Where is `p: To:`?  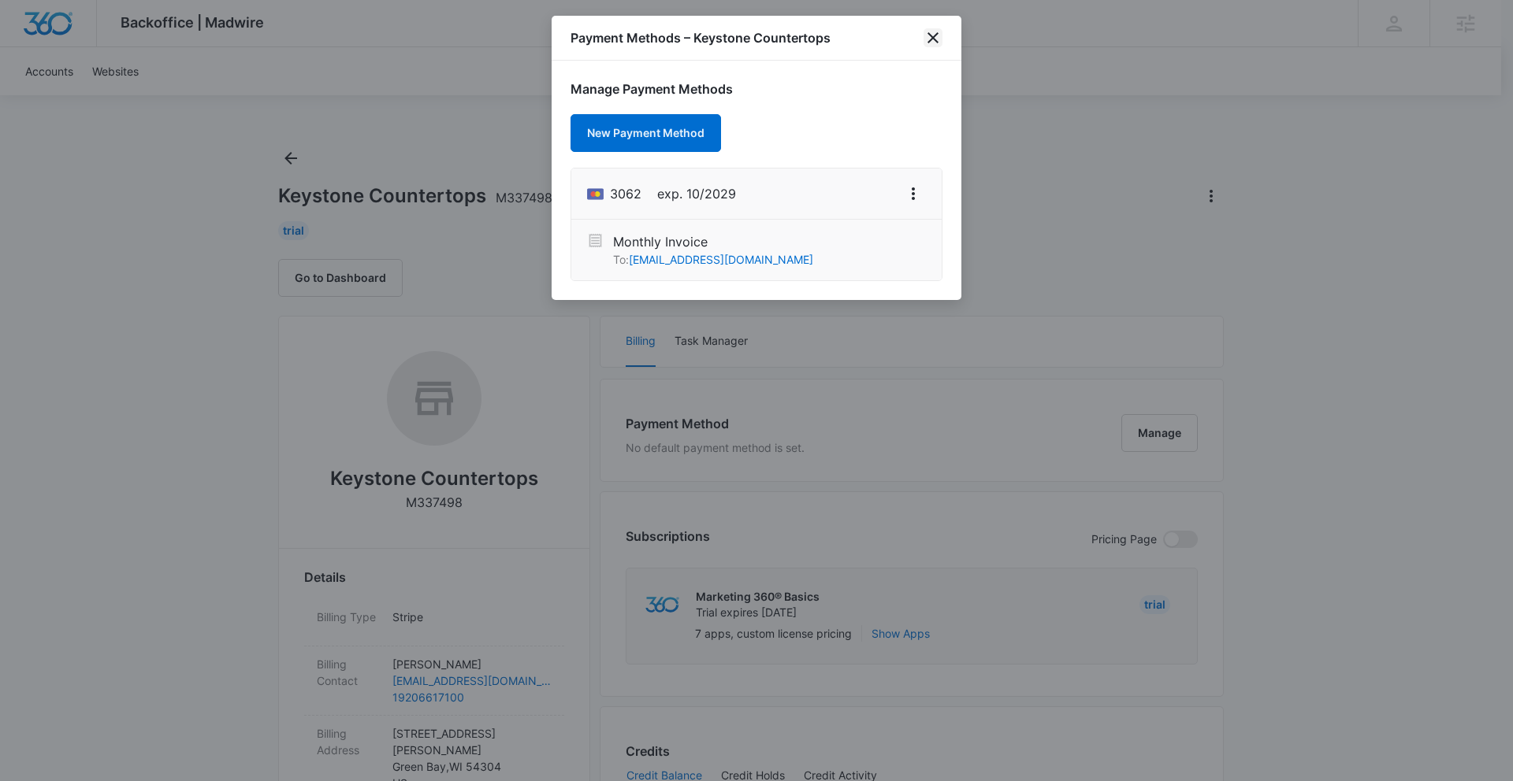
p: To: is located at coordinates (713, 259).